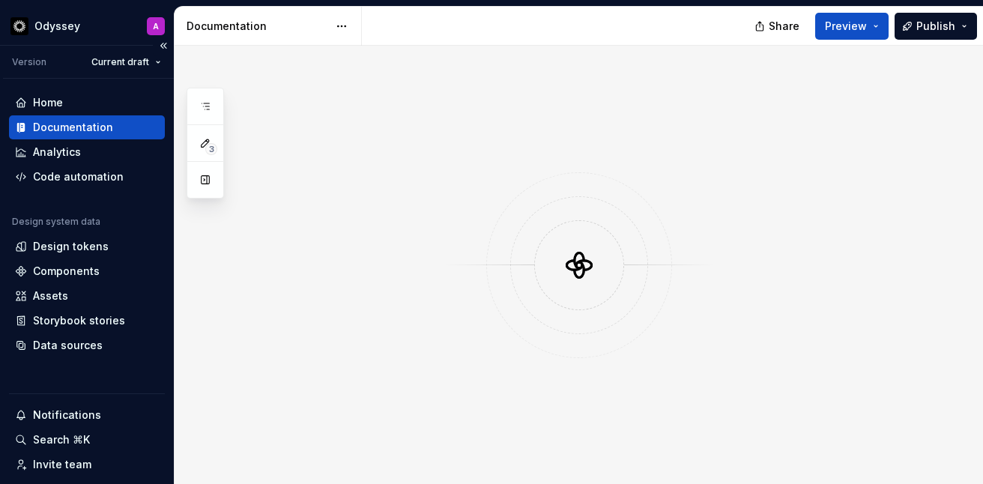 The height and width of the screenshot is (484, 983). Describe the element at coordinates (29, 62) in the screenshot. I see `div: Version` at that location.